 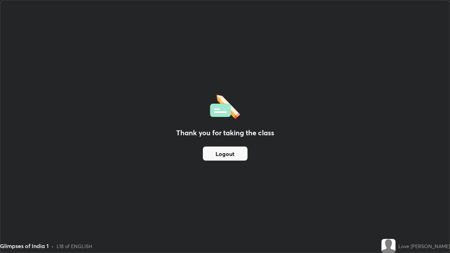 What do you see at coordinates (225, 133) in the screenshot?
I see `h2: Thank you for taking the class` at bounding box center [225, 133].